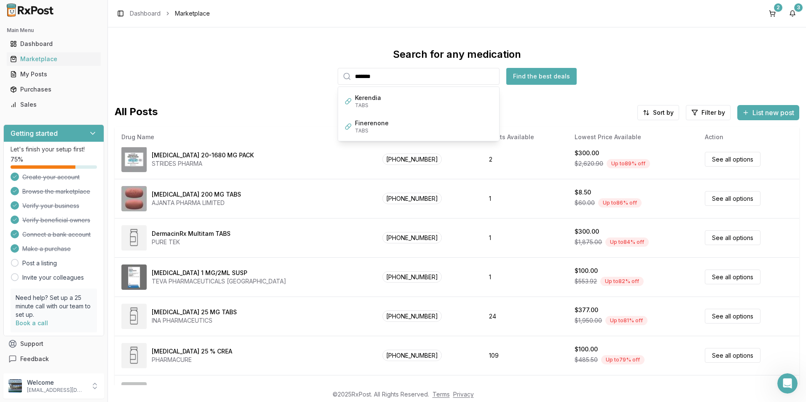 This screenshot has height=402, width=806. Describe the element at coordinates (772, 13) in the screenshot. I see `button: 2` at that location.